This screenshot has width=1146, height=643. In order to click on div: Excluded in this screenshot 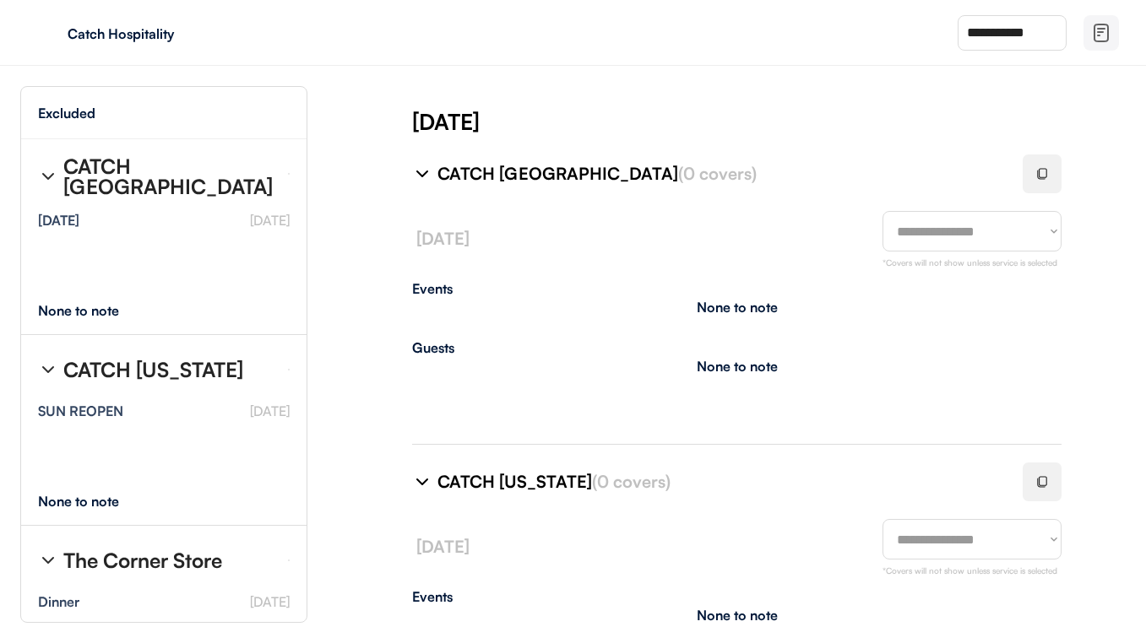, I will do `click(67, 113)`.